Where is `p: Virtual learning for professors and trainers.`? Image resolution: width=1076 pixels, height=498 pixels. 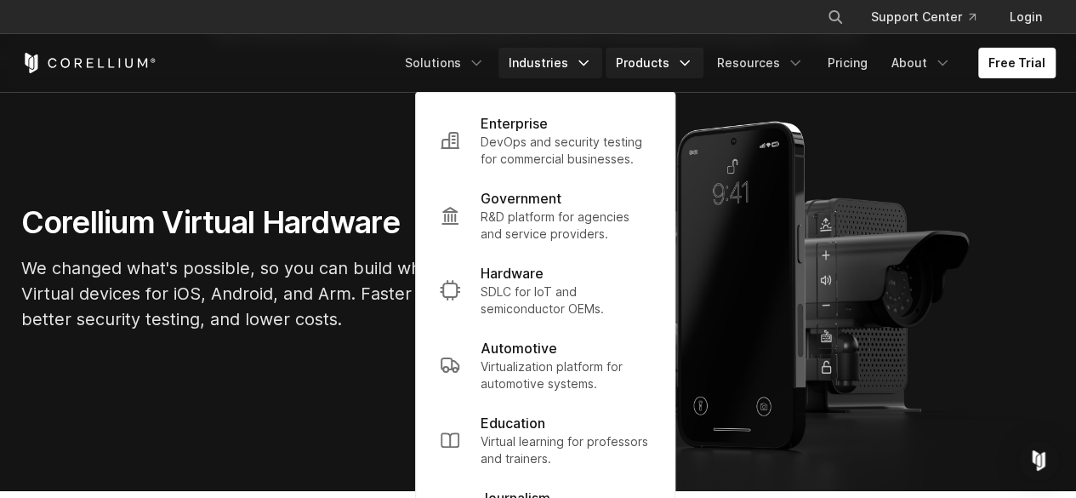
p: Virtual learning for professors and trainers. is located at coordinates (566, 450).